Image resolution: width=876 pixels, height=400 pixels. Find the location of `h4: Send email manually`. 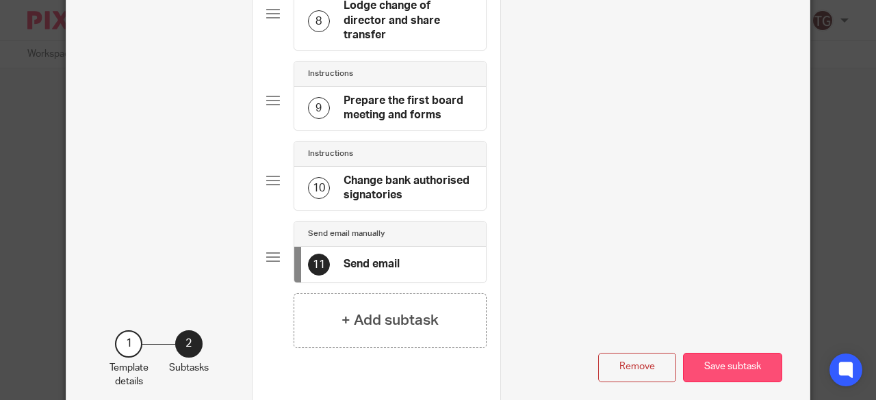

h4: Send email manually is located at coordinates (346, 234).